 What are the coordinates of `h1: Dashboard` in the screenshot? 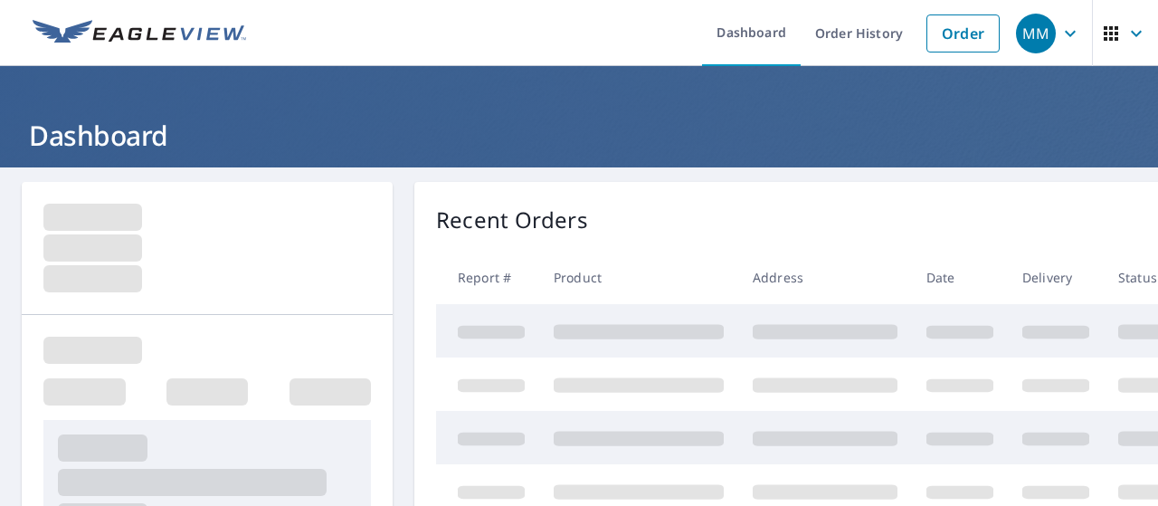 It's located at (579, 135).